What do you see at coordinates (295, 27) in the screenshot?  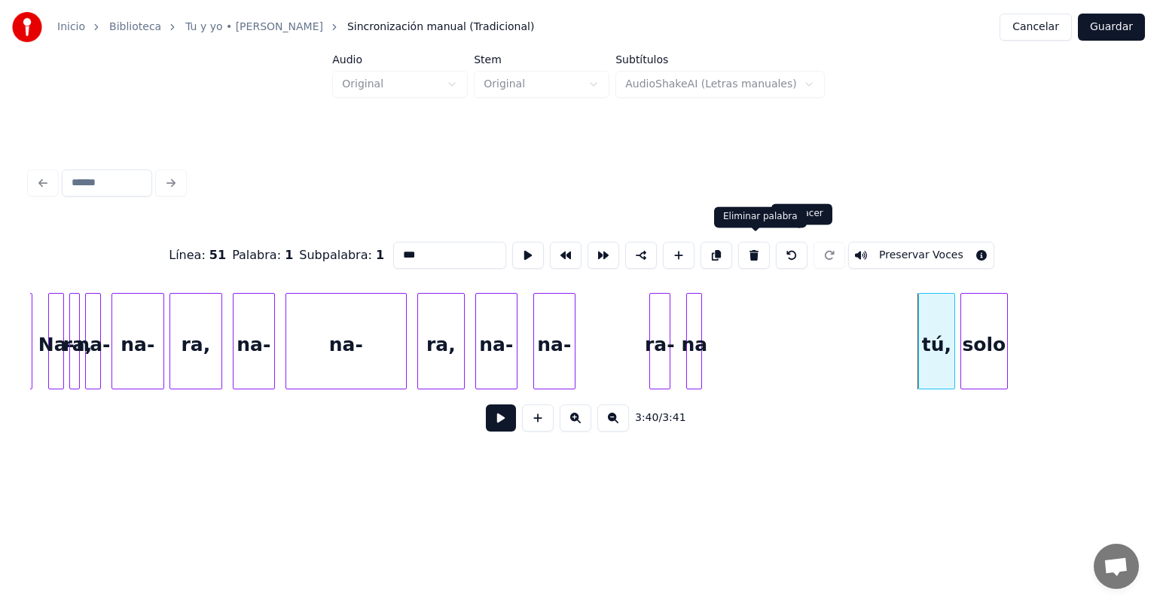 I see `nav: breadcrumb` at bounding box center [295, 27].